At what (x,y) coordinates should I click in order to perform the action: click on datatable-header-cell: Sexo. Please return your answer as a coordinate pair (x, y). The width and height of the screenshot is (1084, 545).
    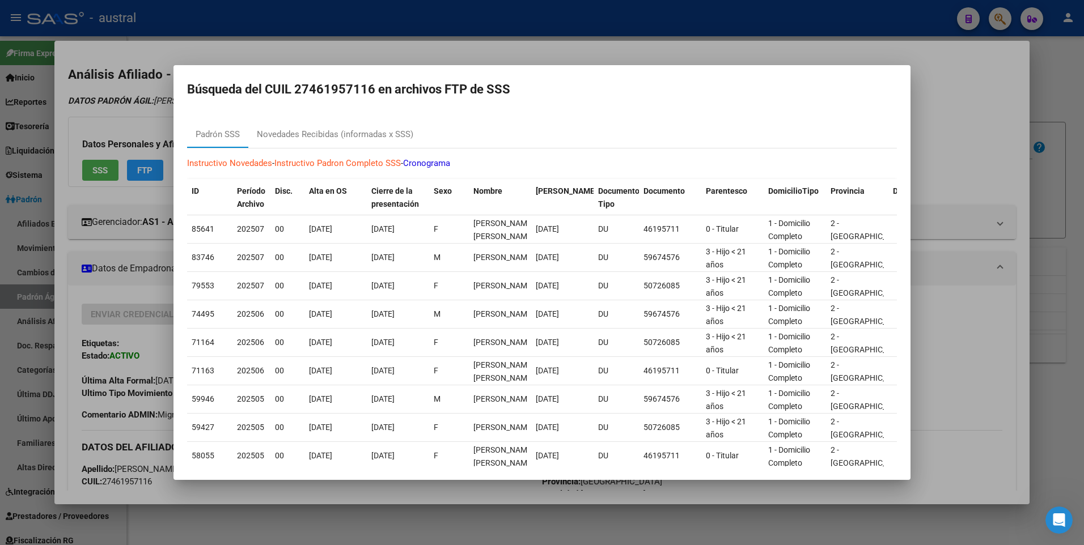
    Looking at the image, I should click on (449, 198).